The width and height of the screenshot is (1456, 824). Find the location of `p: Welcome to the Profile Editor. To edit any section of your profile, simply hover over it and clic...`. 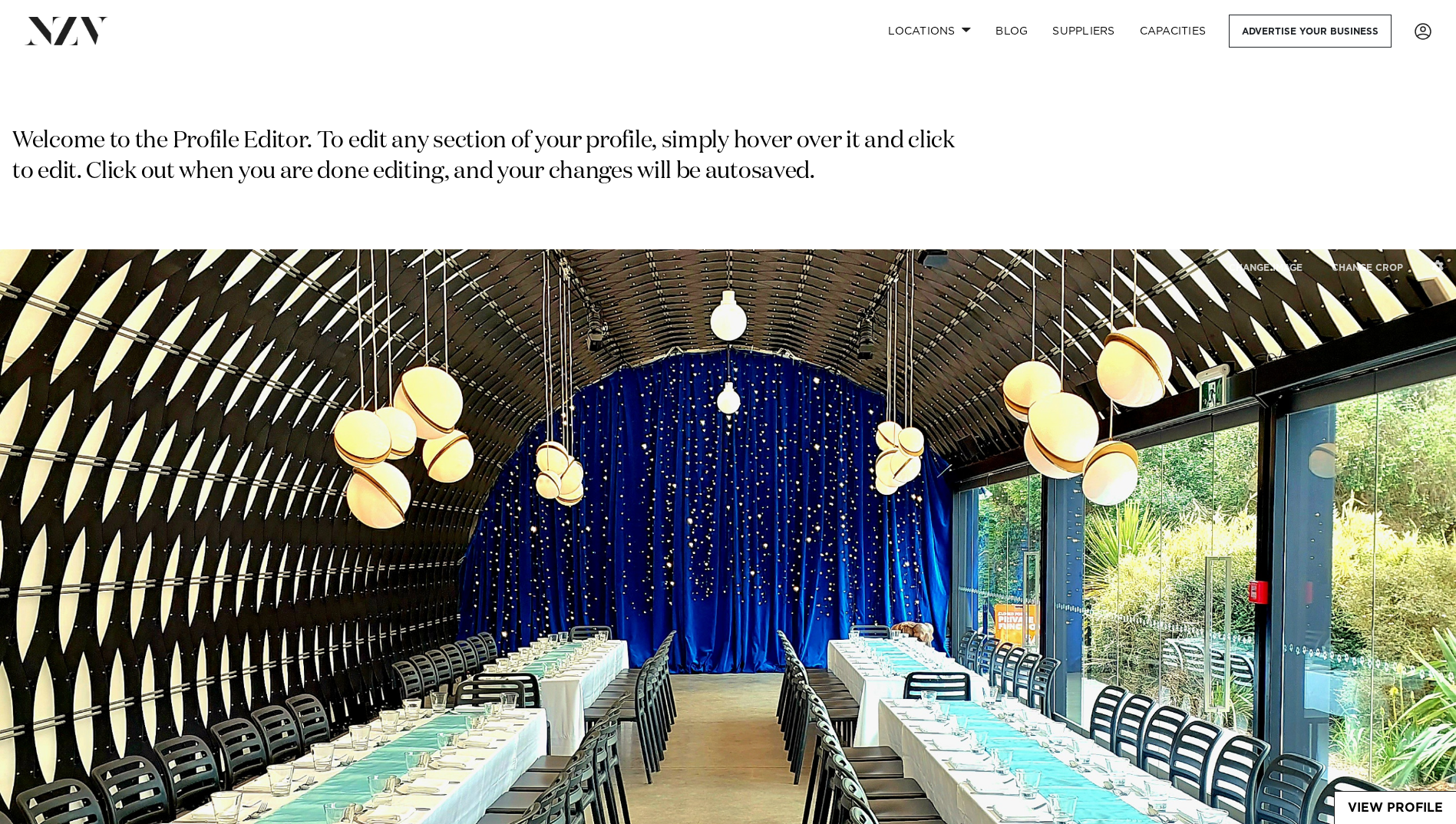

p: Welcome to the Profile Editor. To edit any section of your profile, simply hover over it and clic... is located at coordinates (487, 157).